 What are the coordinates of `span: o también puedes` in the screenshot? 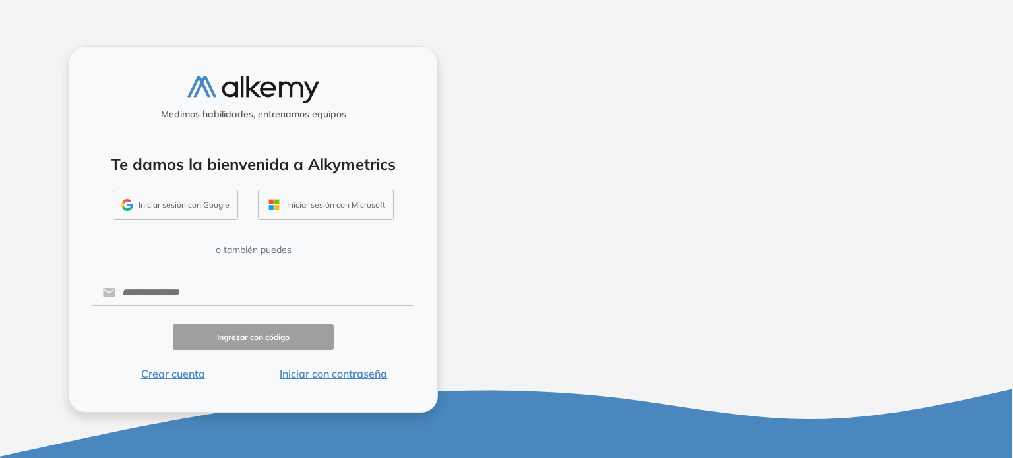 It's located at (253, 250).